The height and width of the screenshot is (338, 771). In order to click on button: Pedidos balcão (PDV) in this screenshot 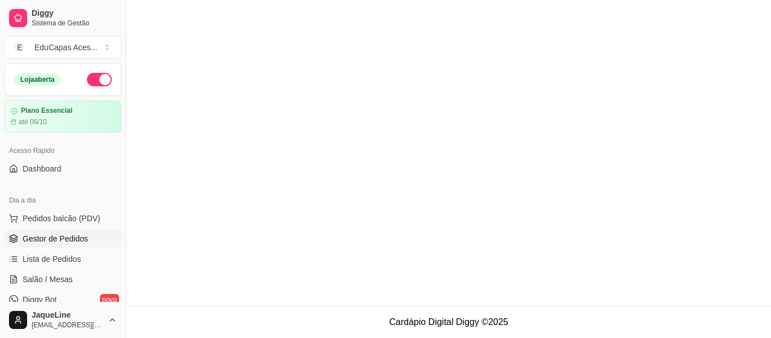, I will do `click(63, 218)`.